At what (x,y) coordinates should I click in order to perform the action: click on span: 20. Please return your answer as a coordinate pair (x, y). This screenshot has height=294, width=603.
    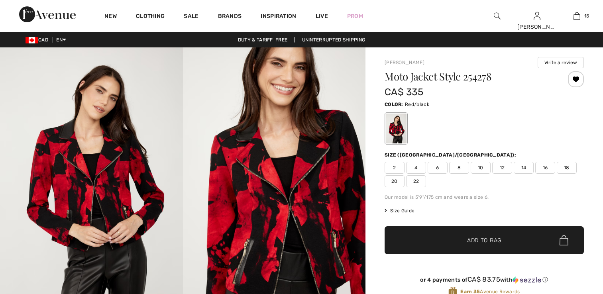
    Looking at the image, I should click on (394, 181).